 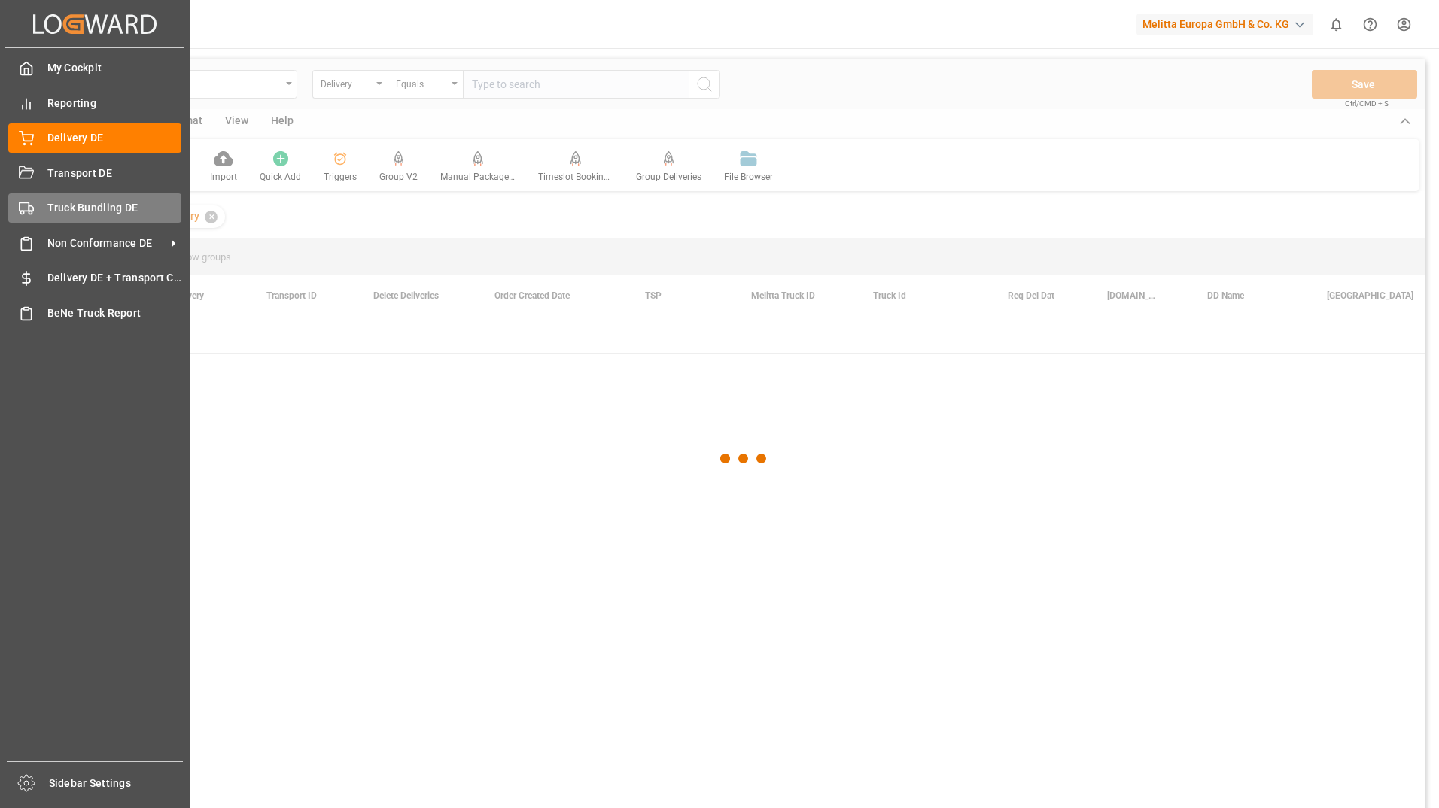 I want to click on span: Non Conformance DE, so click(x=107, y=243).